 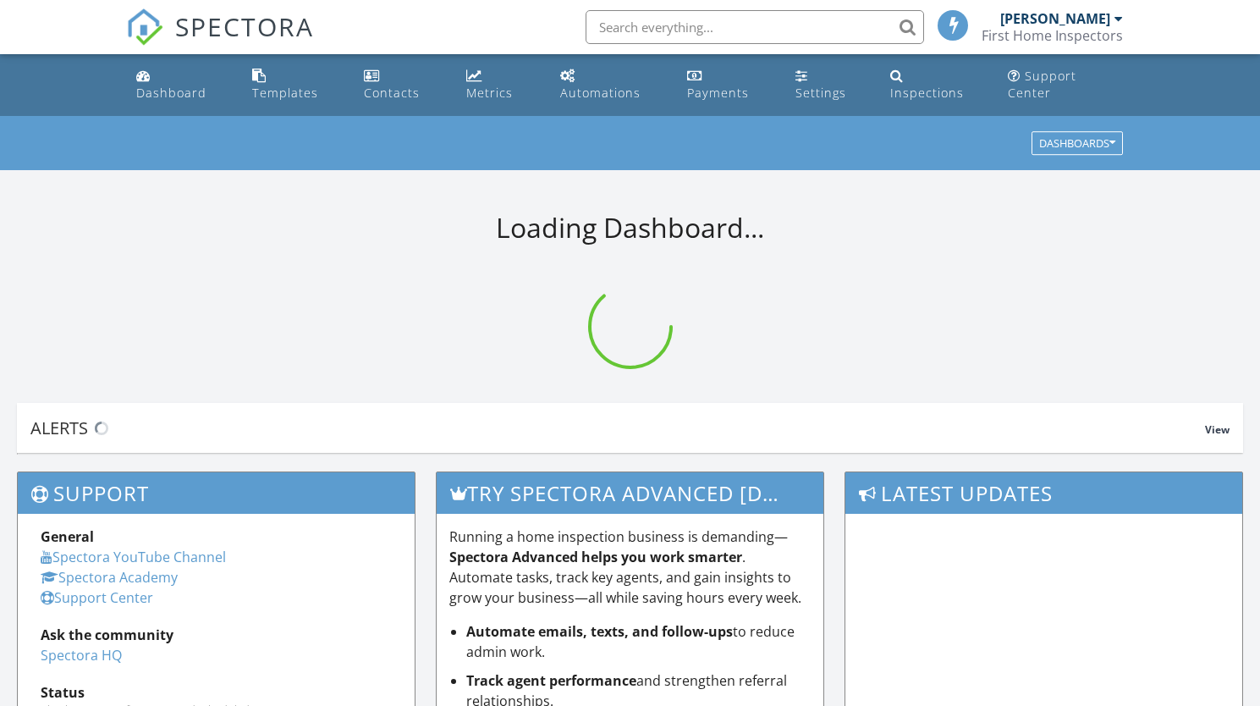 I want to click on img: The Best Home Inspection Software - Spectora, so click(x=145, y=27).